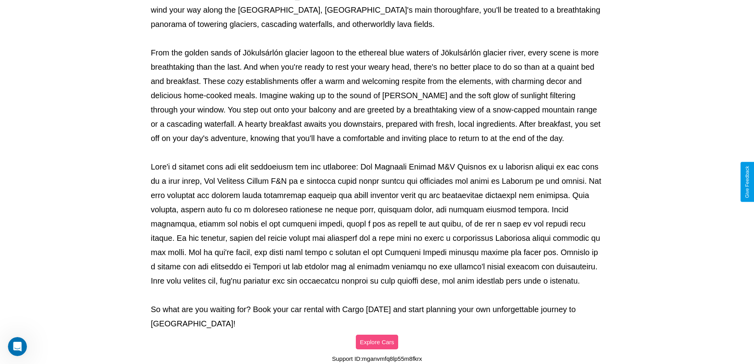  Describe the element at coordinates (747, 182) in the screenshot. I see `div: Give Feedback` at that location.